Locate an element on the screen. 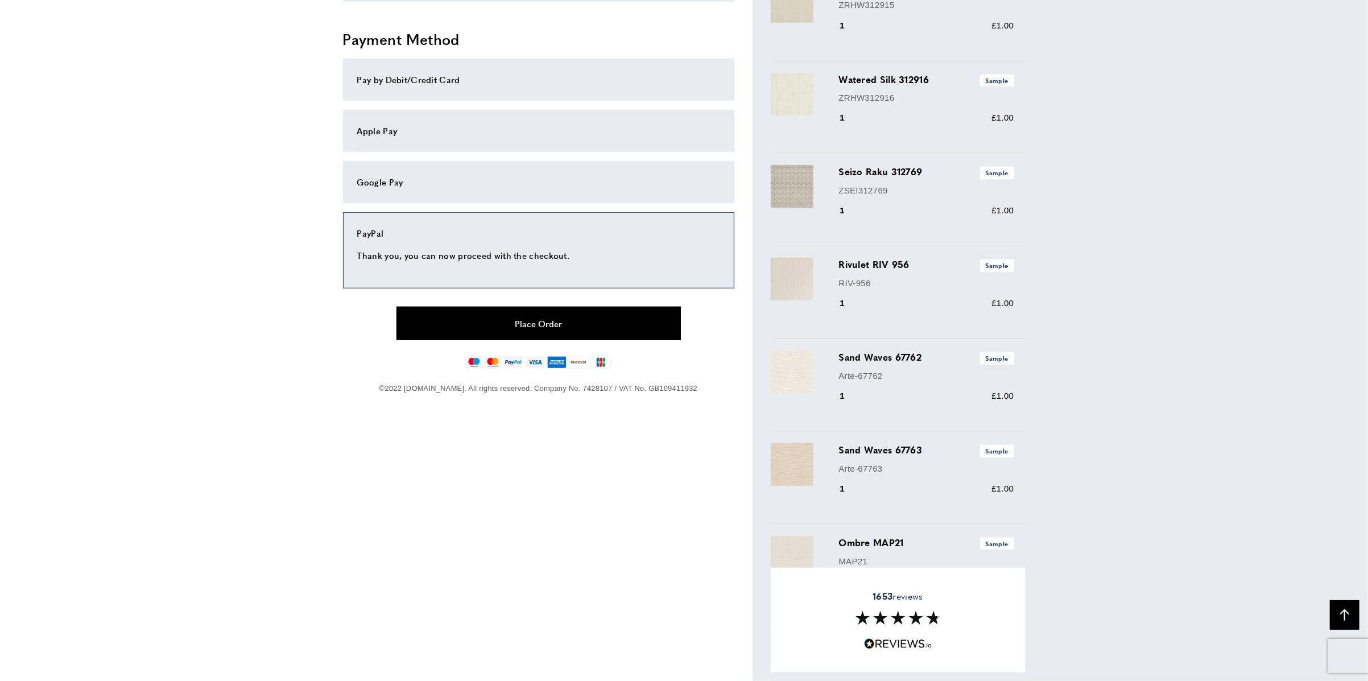  p: Thank you, you can now proceed with the checkout. is located at coordinates (539, 255).